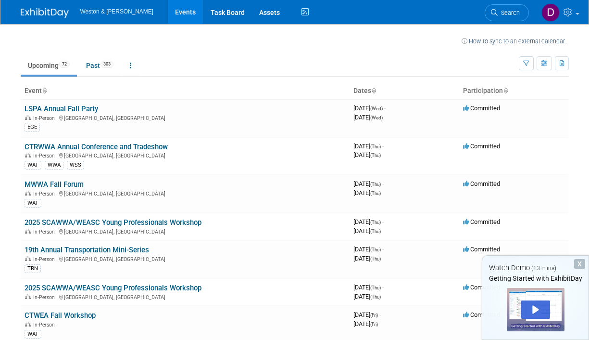 Image resolution: width=589 pixels, height=340 pixels. I want to click on a: CTWEA Fall Workshop, so click(60, 315).